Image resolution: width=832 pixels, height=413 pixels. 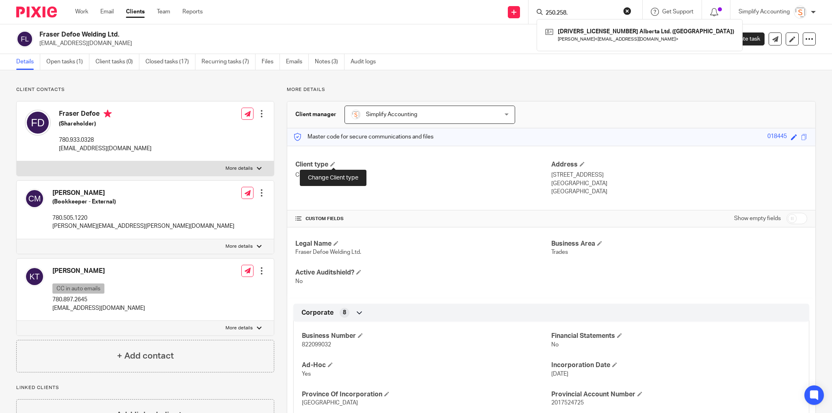 I want to click on h4: Incorporation Date, so click(x=676, y=365).